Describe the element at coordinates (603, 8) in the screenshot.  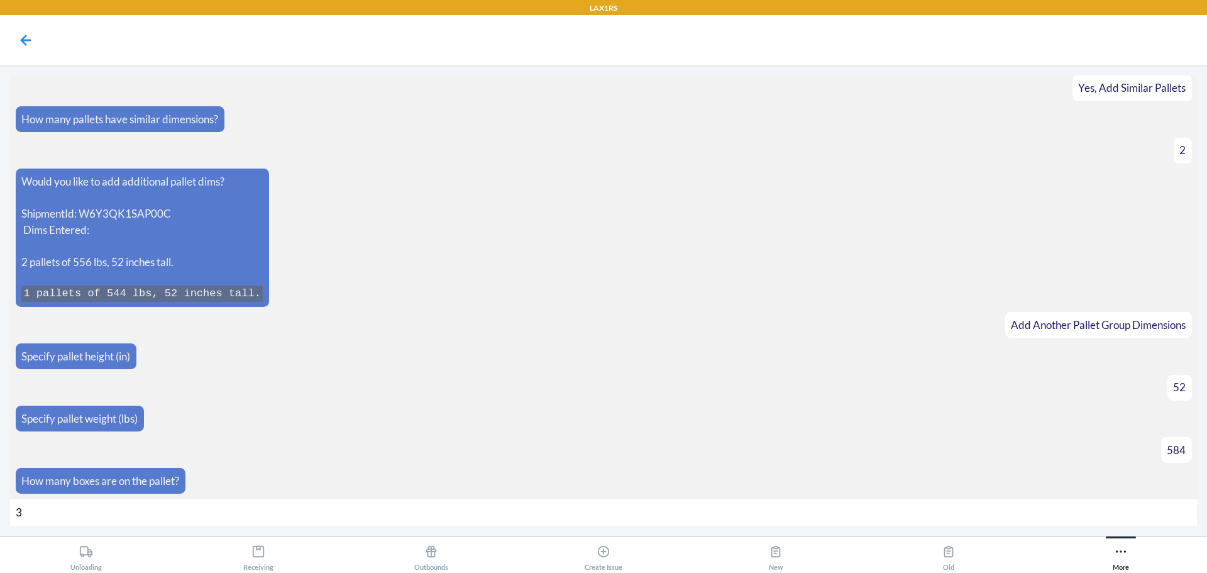
I see `p: LAX1RS` at that location.